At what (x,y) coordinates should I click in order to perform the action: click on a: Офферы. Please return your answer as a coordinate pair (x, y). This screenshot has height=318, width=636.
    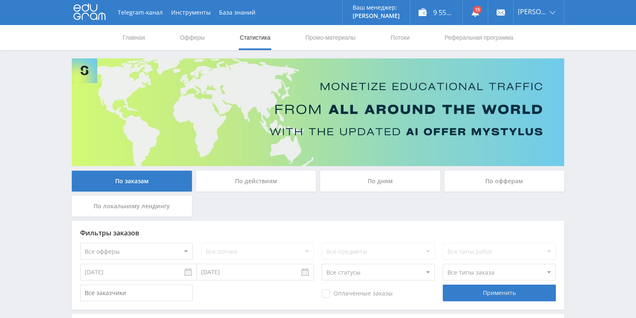
    Looking at the image, I should click on (192, 38).